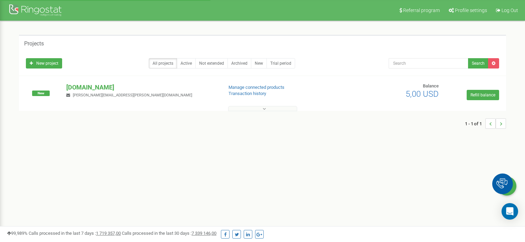 This screenshot has height=242, width=525. I want to click on button: Search, so click(478, 63).